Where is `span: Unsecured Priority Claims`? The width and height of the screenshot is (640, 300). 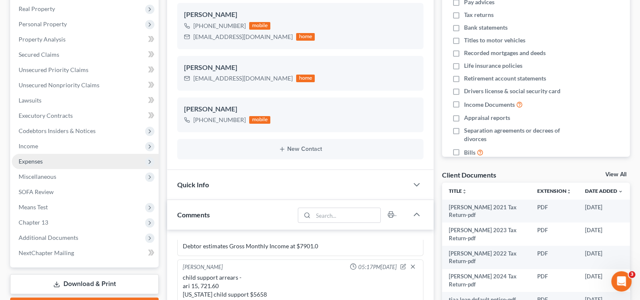 span: Unsecured Priority Claims is located at coordinates (53, 69).